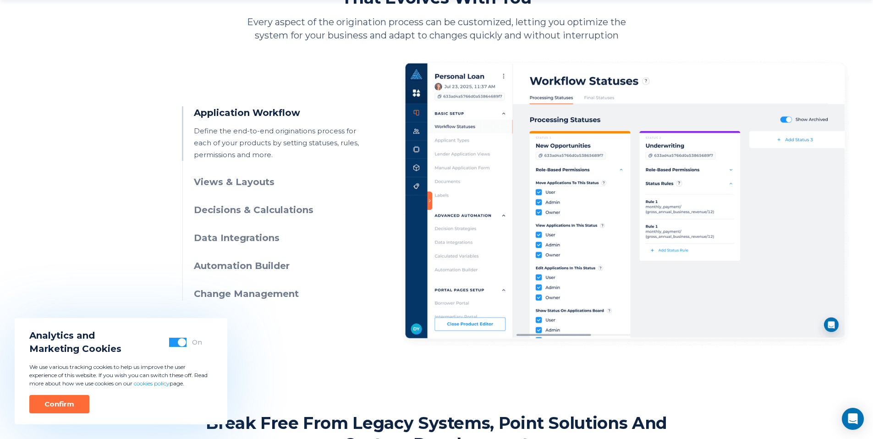  What do you see at coordinates (59, 404) in the screenshot?
I see `div: Confirm` at bounding box center [59, 404].